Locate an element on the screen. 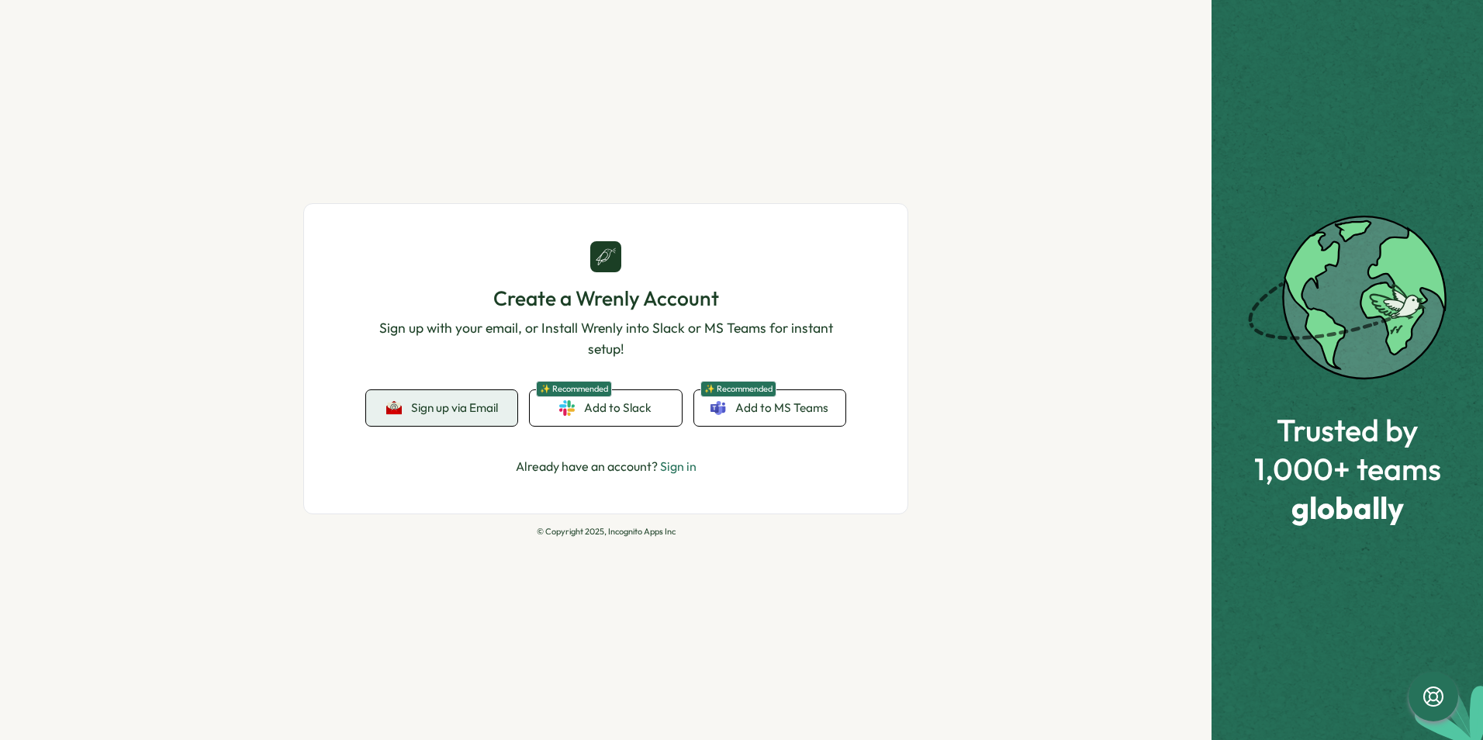  span: Sign up via Email is located at coordinates (454, 408).